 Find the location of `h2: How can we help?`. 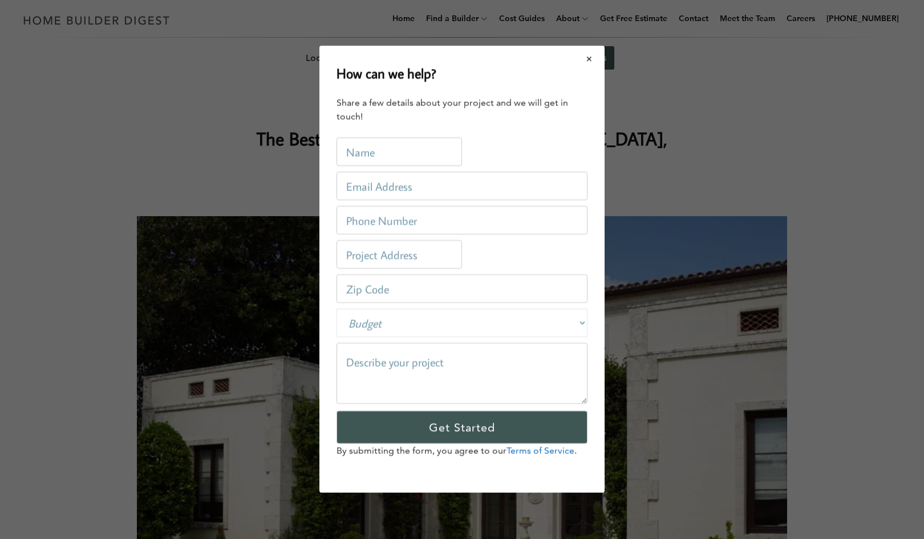

h2: How can we help? is located at coordinates (386, 73).